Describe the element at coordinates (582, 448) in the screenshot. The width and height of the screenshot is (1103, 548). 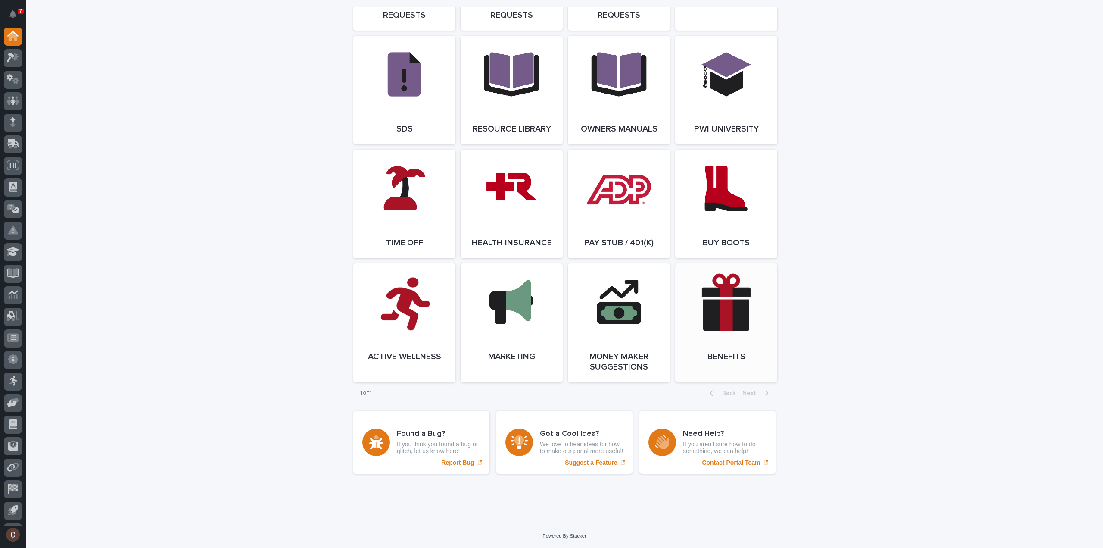
I see `p: We love to hear ideas for how to make our portal more useful!` at that location.